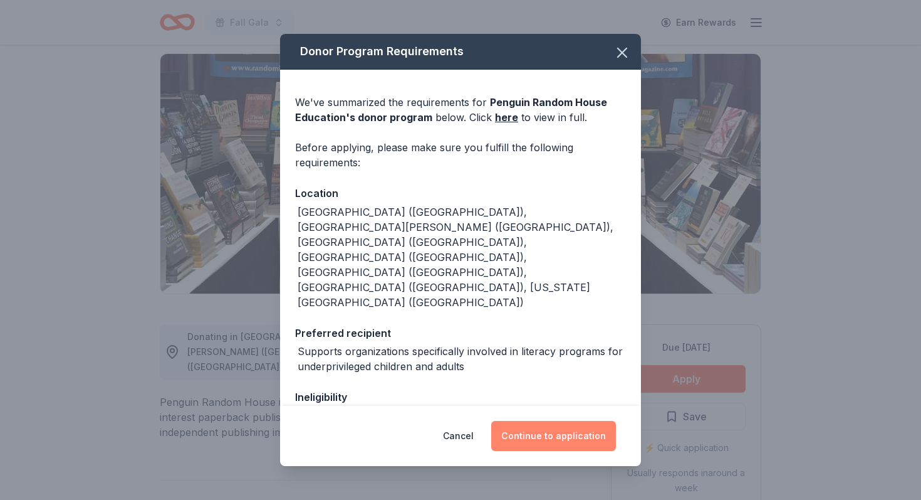 The width and height of the screenshot is (921, 500). I want to click on button: Cancel, so click(458, 436).